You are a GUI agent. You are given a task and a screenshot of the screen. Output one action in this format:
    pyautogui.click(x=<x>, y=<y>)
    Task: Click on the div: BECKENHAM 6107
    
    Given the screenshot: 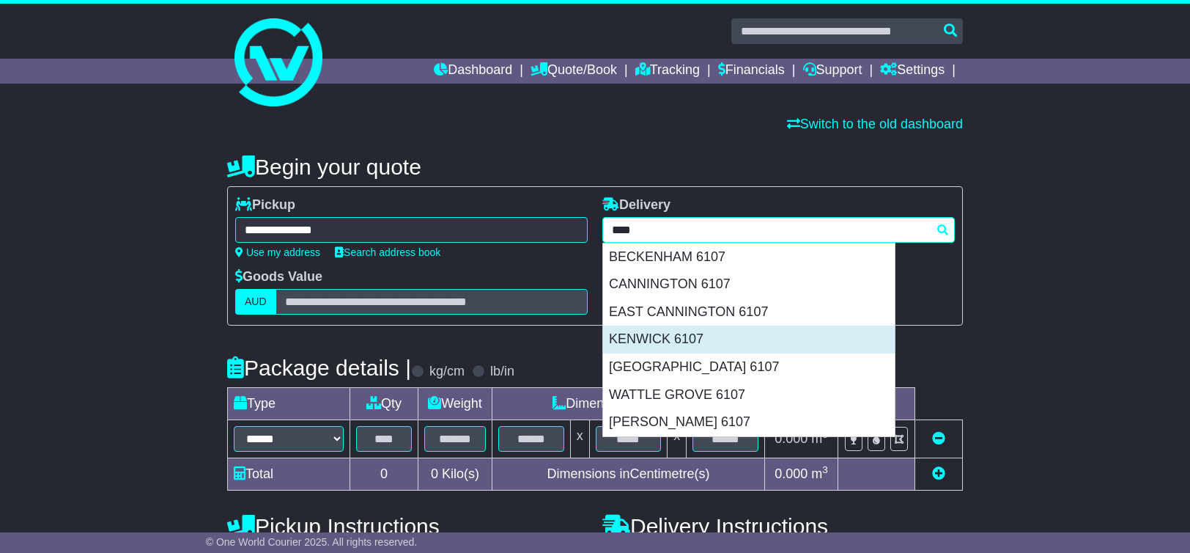 What is the action you would take?
    pyautogui.click(x=749, y=257)
    